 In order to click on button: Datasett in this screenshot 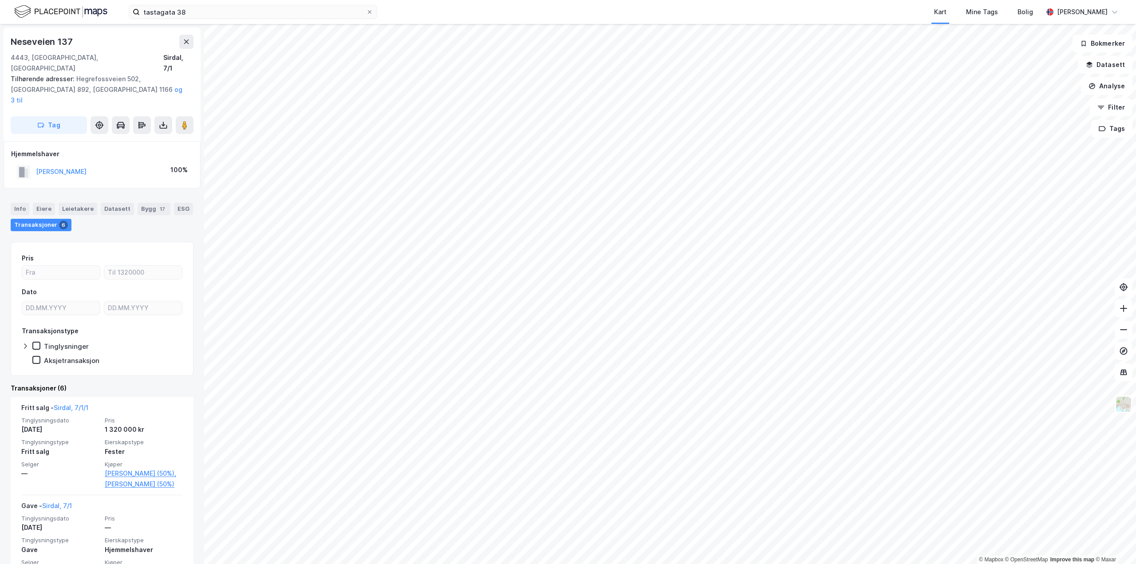, I will do `click(1105, 65)`.